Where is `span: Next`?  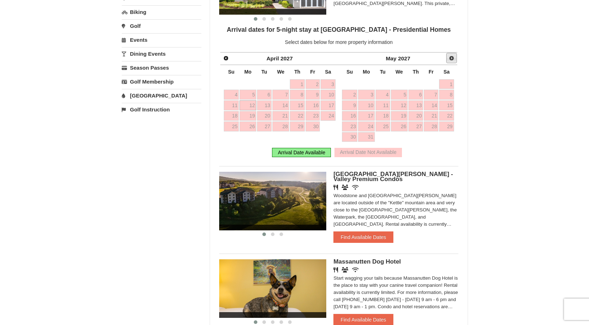 span: Next is located at coordinates (451, 58).